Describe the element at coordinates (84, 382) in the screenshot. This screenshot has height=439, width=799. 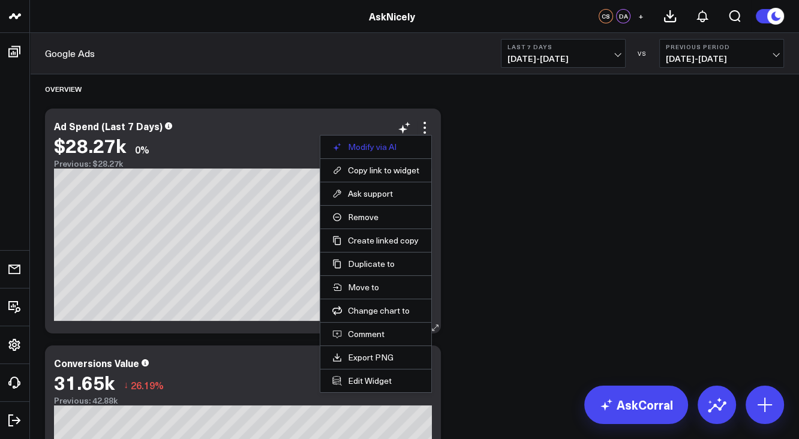
I see `div: 31.65k` at that location.